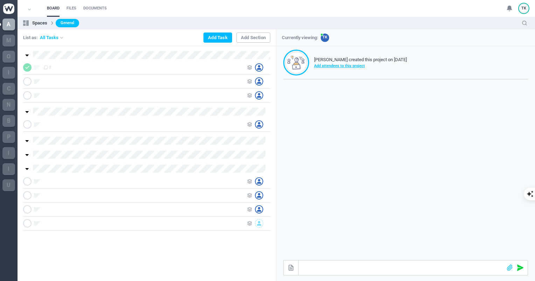 The image size is (535, 281). Describe the element at coordinates (524, 8) in the screenshot. I see `span: TK` at that location.